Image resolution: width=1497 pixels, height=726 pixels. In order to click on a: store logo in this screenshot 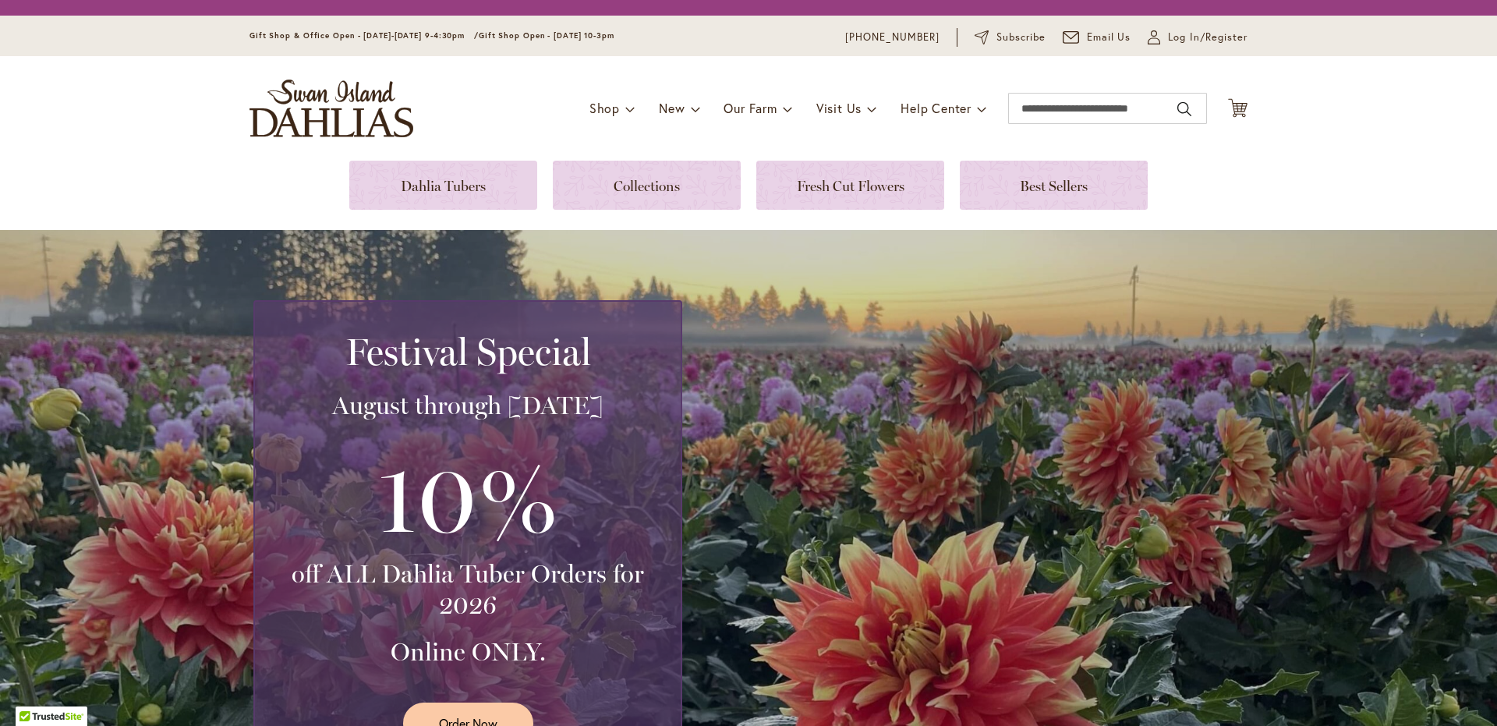, I will do `click(331, 108)`.